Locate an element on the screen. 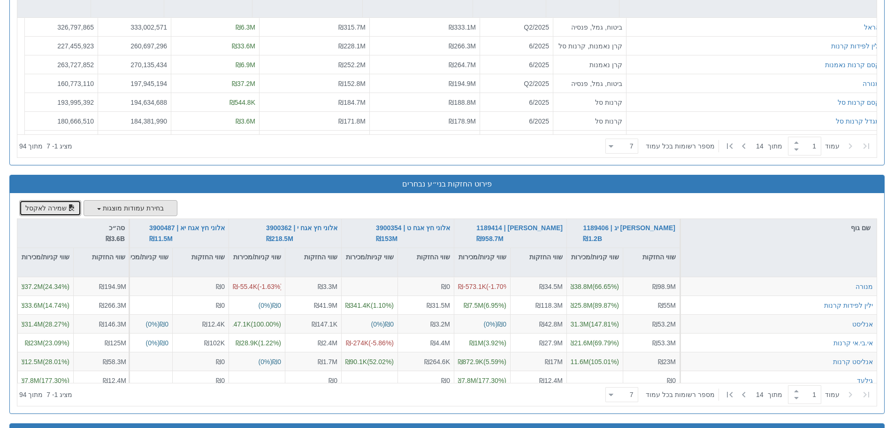 The image size is (894, 428). span: ₪7.5M is located at coordinates (474, 305).